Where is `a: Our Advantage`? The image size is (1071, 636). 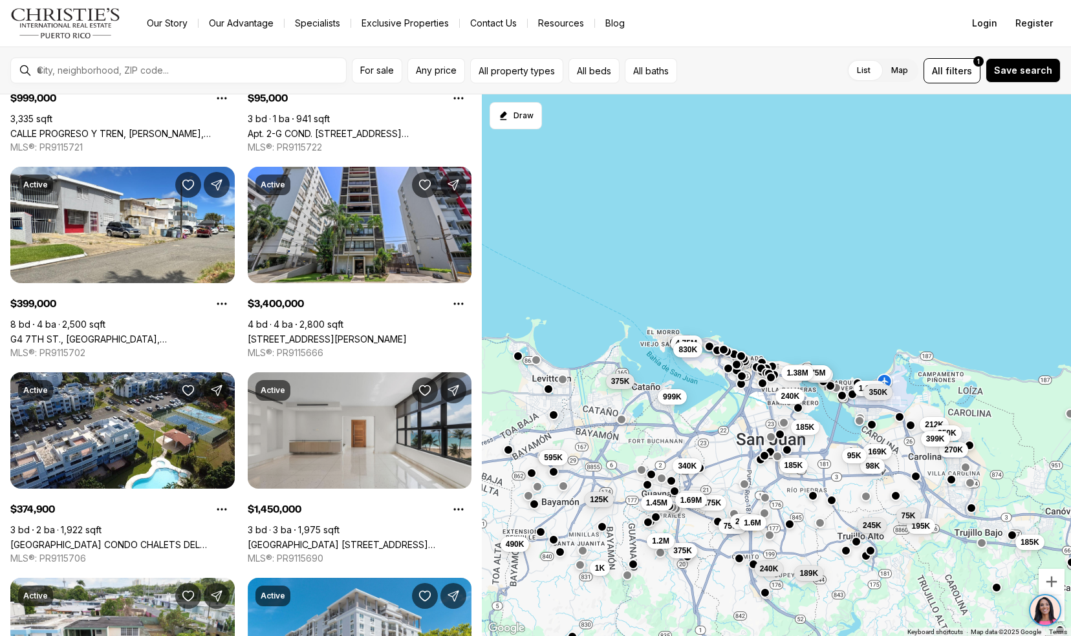
a: Our Advantage is located at coordinates (241, 23).